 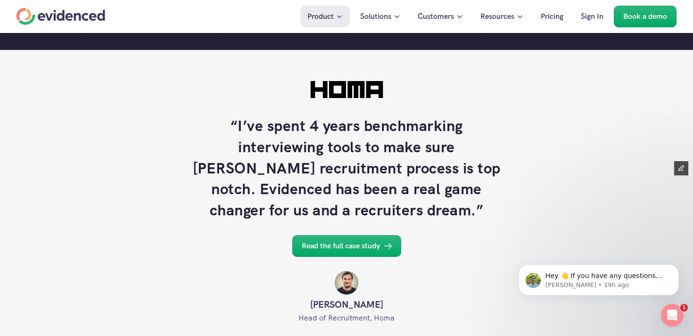 I want to click on p: Resources, so click(x=497, y=17).